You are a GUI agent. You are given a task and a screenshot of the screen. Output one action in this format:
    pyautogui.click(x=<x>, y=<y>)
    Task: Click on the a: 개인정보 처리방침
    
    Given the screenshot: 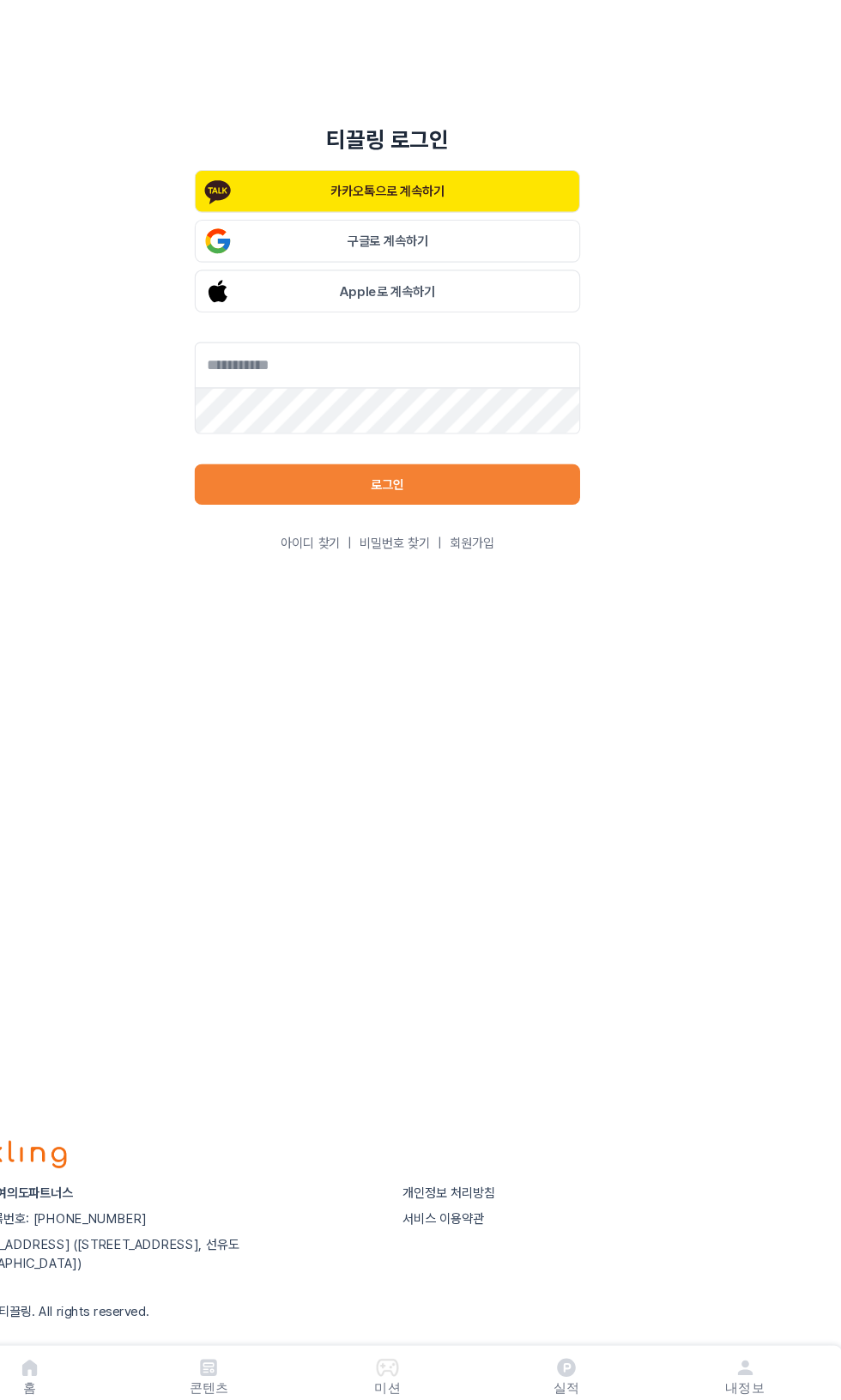 What is the action you would take?
    pyautogui.click(x=477, y=1200)
    